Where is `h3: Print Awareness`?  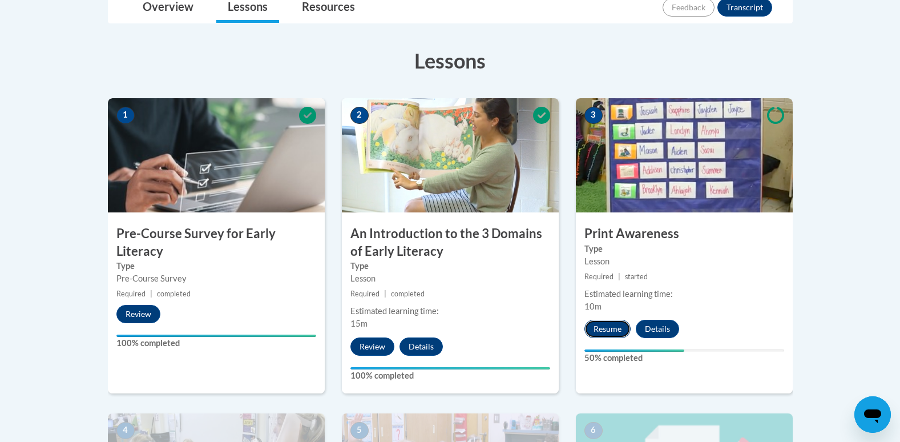
h3: Print Awareness is located at coordinates (684, 233).